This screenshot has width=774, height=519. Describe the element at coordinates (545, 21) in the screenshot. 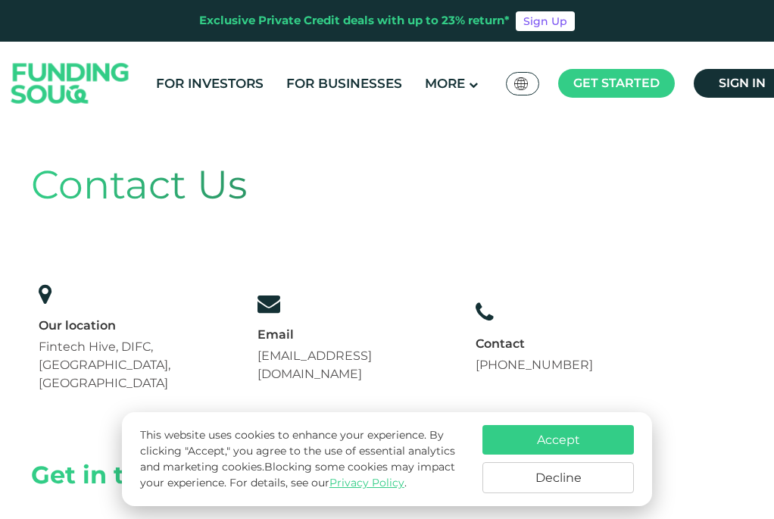

I see `a: Sign Up` at that location.